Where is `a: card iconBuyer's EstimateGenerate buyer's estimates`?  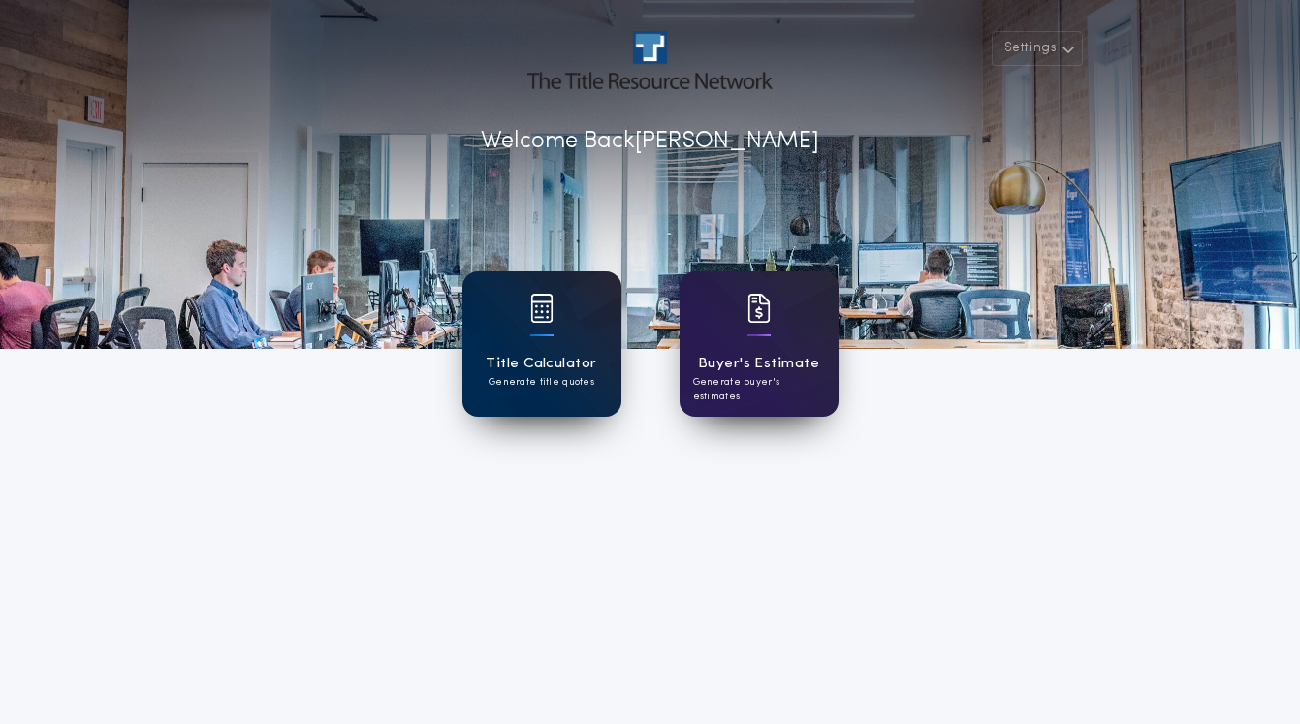
a: card iconBuyer's EstimateGenerate buyer's estimates is located at coordinates (759, 344).